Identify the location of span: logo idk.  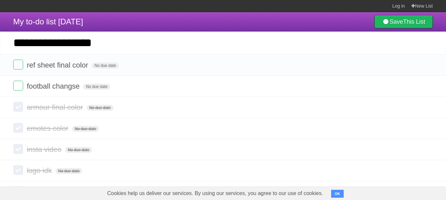
(40, 171).